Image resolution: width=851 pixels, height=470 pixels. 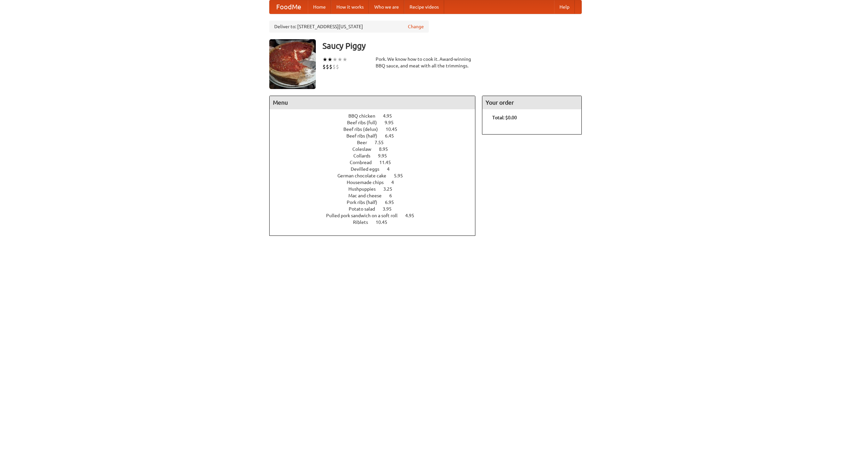 What do you see at coordinates (376, 202) in the screenshot?
I see `a: Pork ribs (half) 6.95` at bounding box center [376, 202].